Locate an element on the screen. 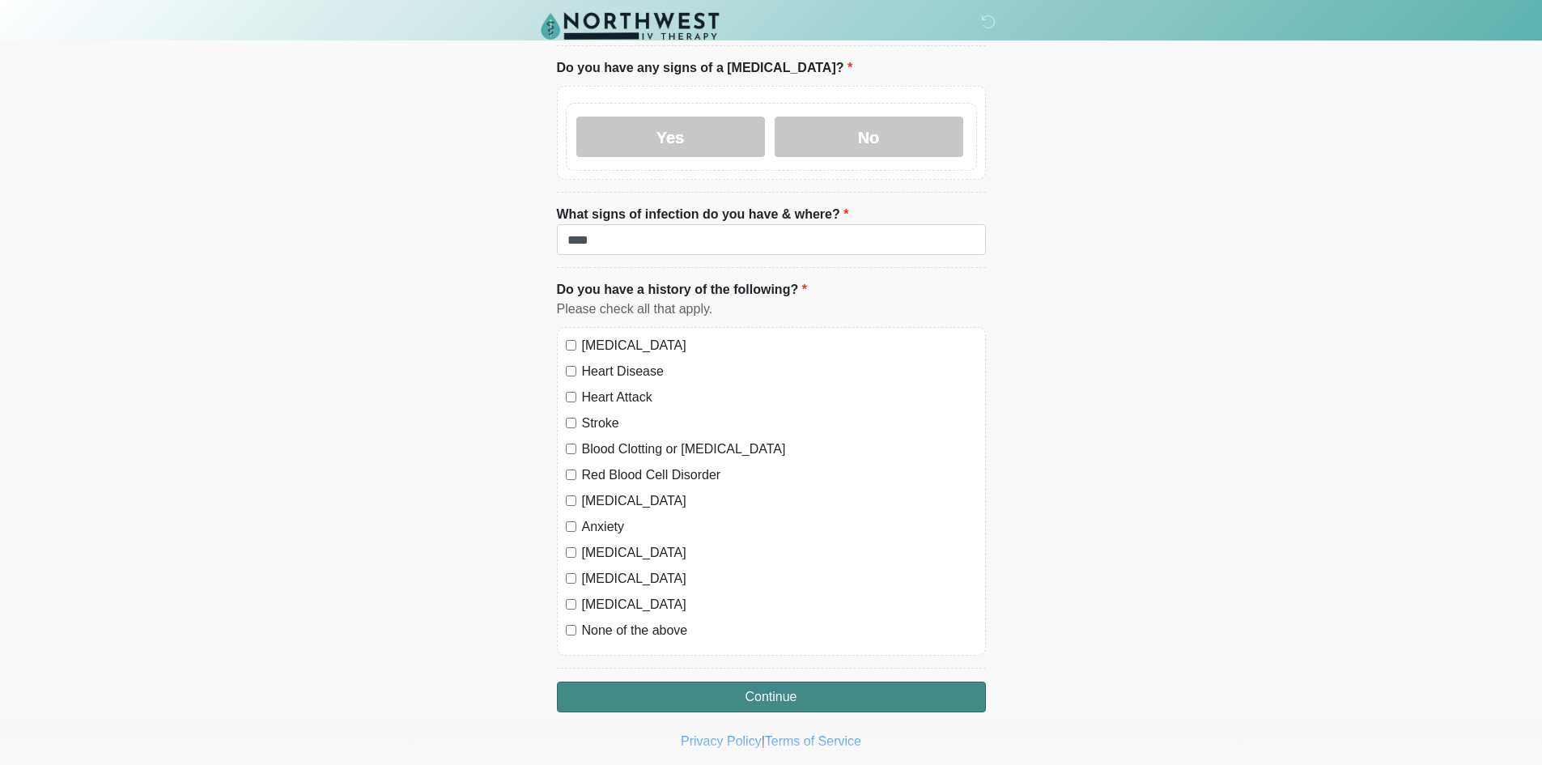 Image resolution: width=1542 pixels, height=765 pixels. label: Heart Disease is located at coordinates (779, 371).